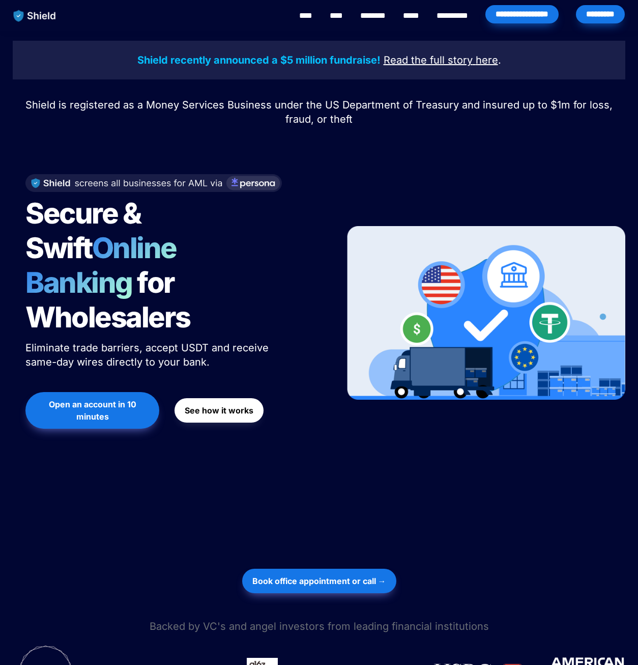  I want to click on strong: See how it works, so click(219, 410).